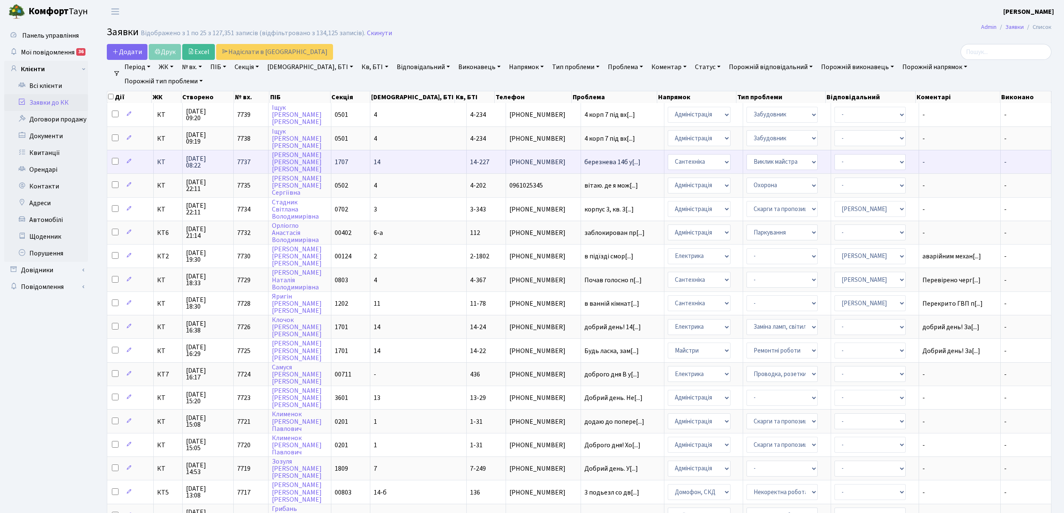 This screenshot has height=513, width=1064. What do you see at coordinates (300, 97) in the screenshot?
I see `th: ПІБ` at bounding box center [300, 97].